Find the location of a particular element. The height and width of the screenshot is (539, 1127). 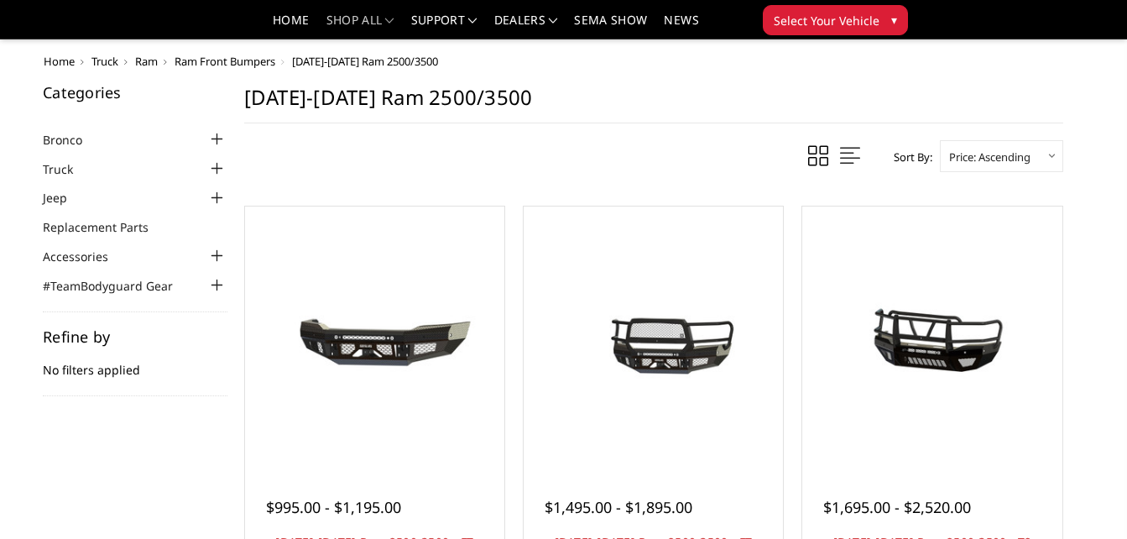

span: Home is located at coordinates (59, 61).